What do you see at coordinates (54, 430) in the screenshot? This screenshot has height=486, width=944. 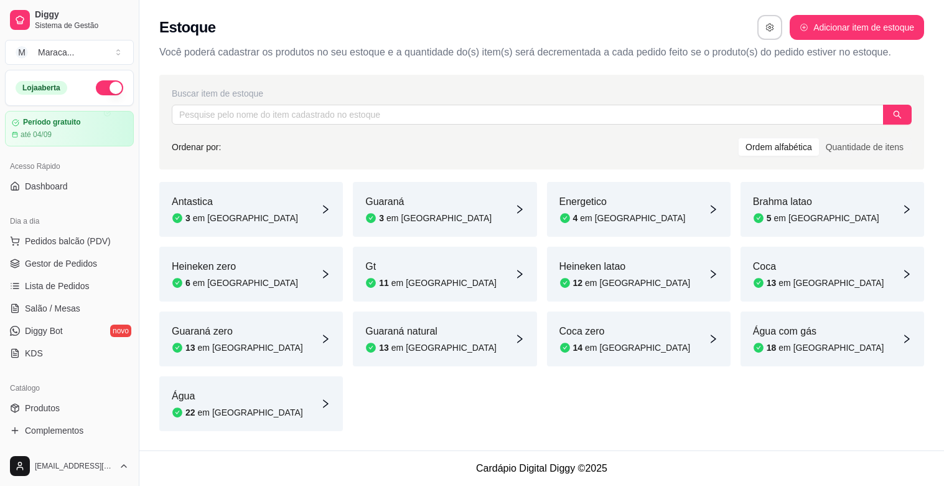 I see `span: Complementos` at bounding box center [54, 430].